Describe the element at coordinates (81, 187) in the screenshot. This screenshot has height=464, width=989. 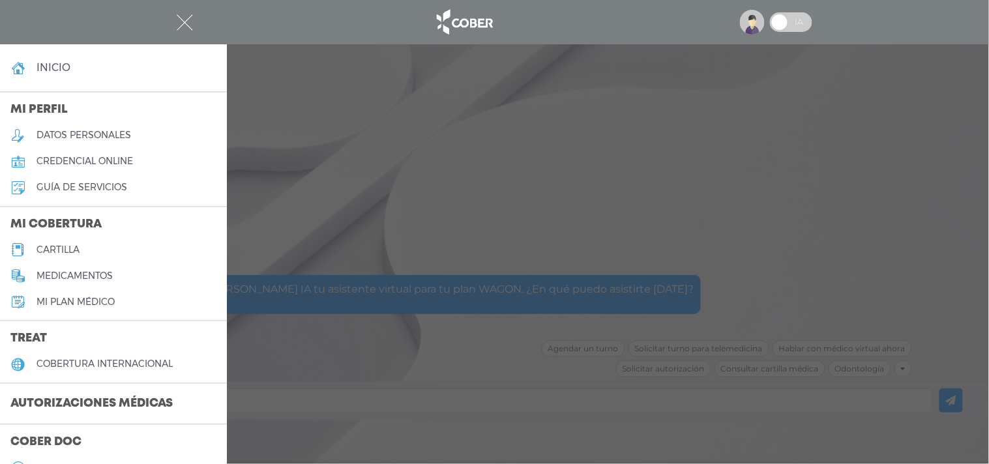
I see `h5: guía de servicios` at that location.